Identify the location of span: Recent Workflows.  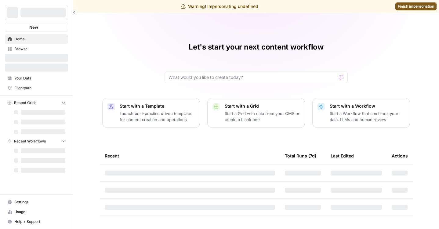
(30, 141).